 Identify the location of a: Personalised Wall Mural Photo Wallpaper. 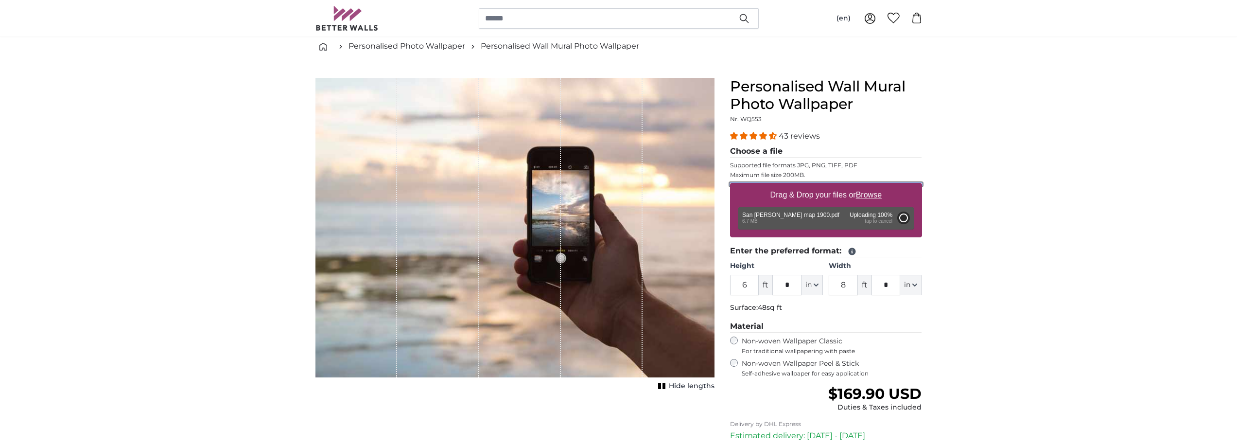
(560, 46).